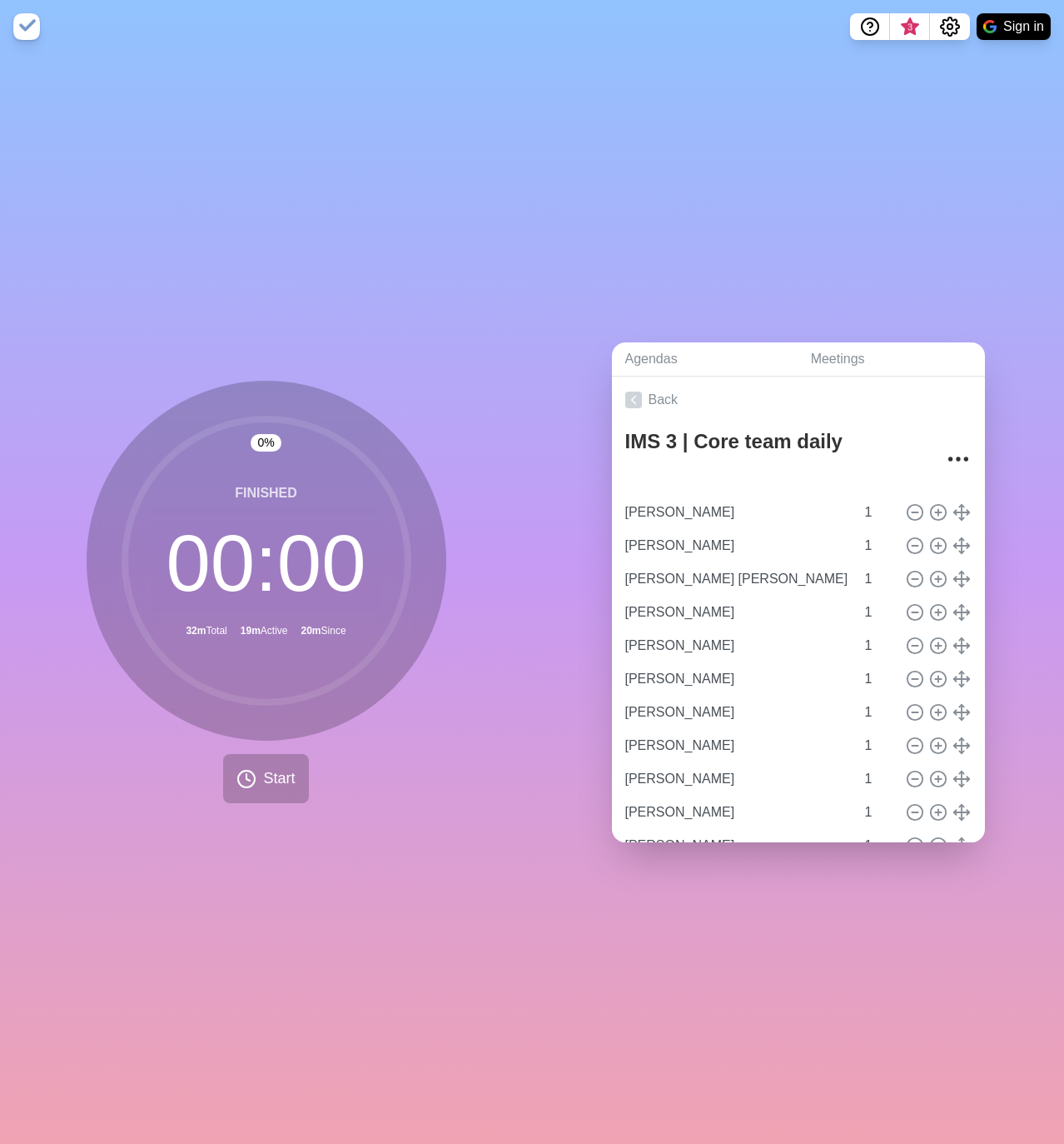  Describe the element at coordinates (1013, 26) in the screenshot. I see `button: Sign in` at that location.